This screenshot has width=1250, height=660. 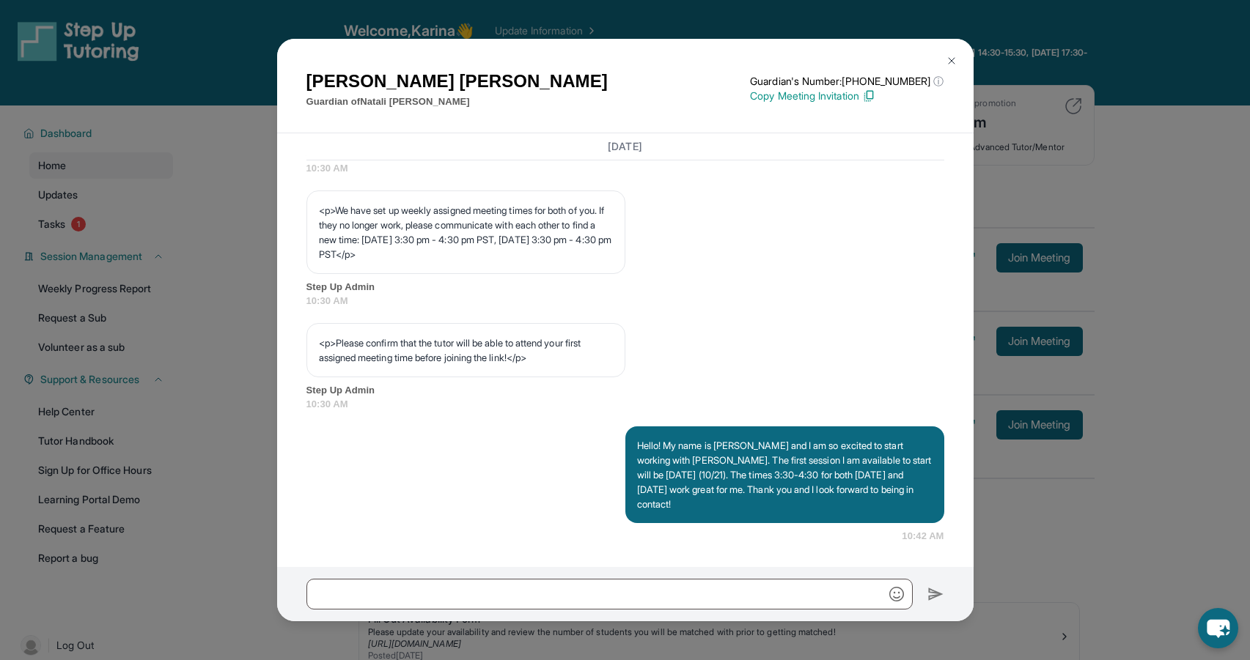 What do you see at coordinates (846, 96) in the screenshot?
I see `p: Copy Meeting Invitation` at bounding box center [846, 96].